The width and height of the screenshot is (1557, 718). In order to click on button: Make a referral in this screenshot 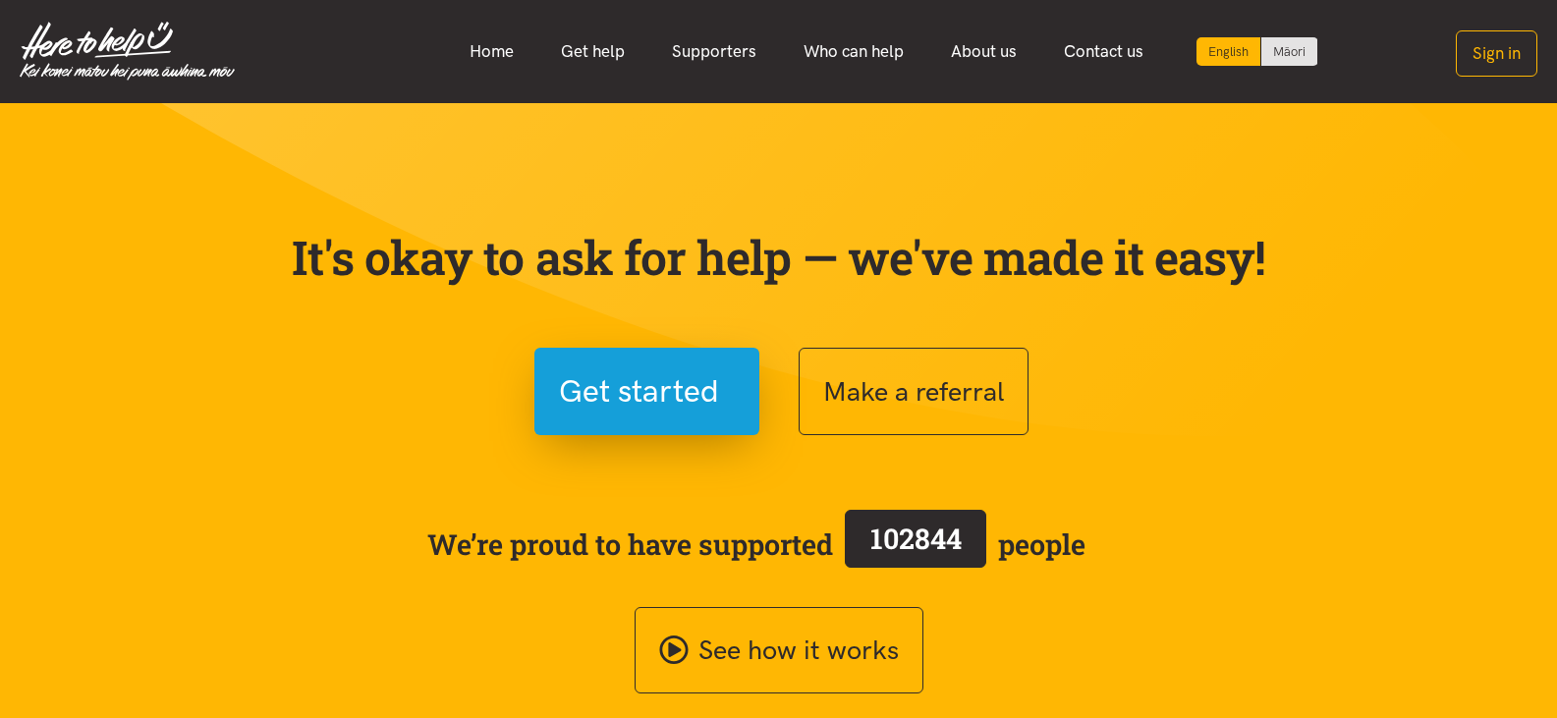, I will do `click(914, 391)`.